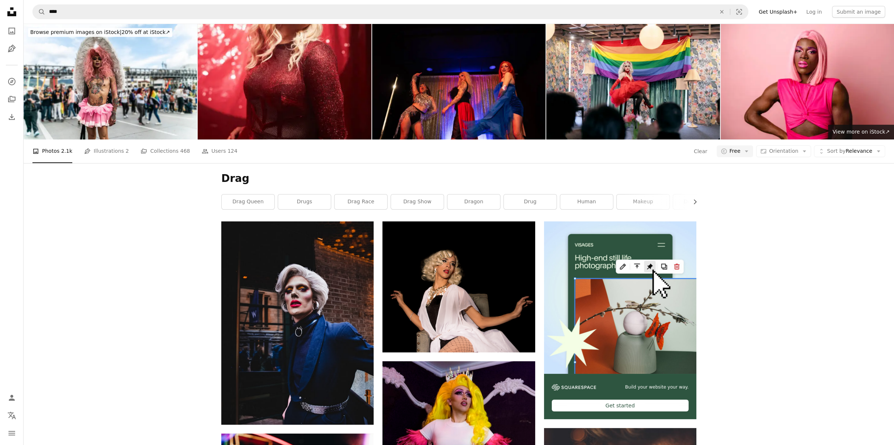 Image resolution: width=894 pixels, height=445 pixels. Describe the element at coordinates (390, 12) in the screenshot. I see `form: Find visuals sitewide` at that location.